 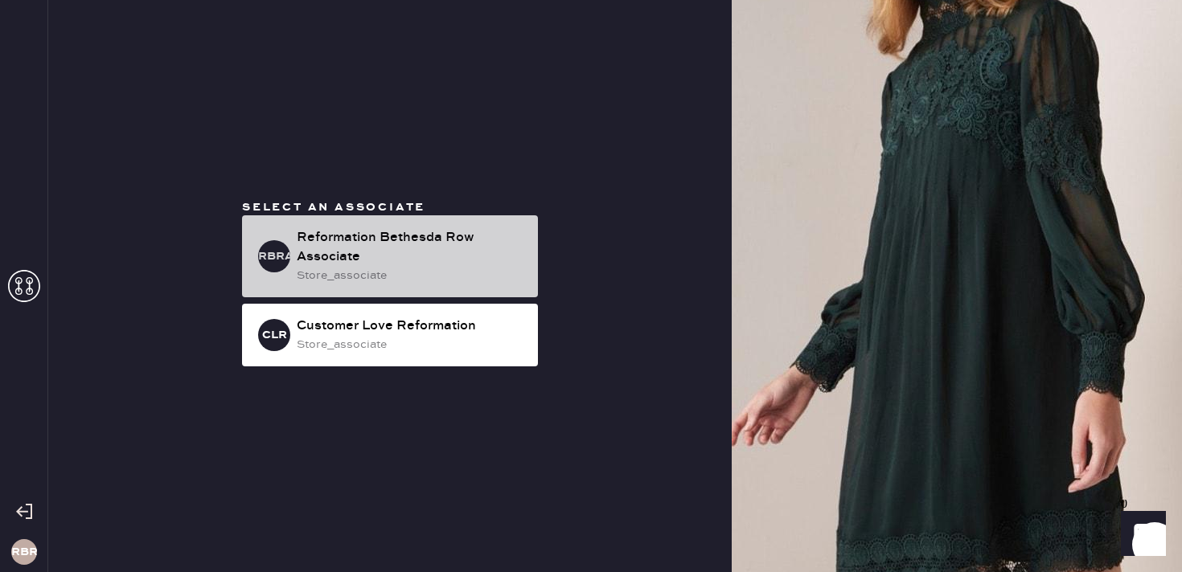 I want to click on h3: CLR, so click(x=274, y=335).